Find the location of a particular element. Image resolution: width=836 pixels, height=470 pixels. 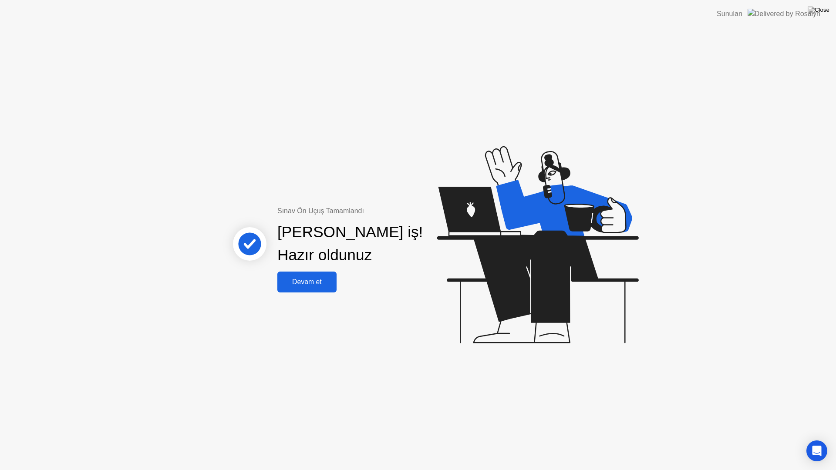

div: Open Intercom Messenger is located at coordinates (817, 451).